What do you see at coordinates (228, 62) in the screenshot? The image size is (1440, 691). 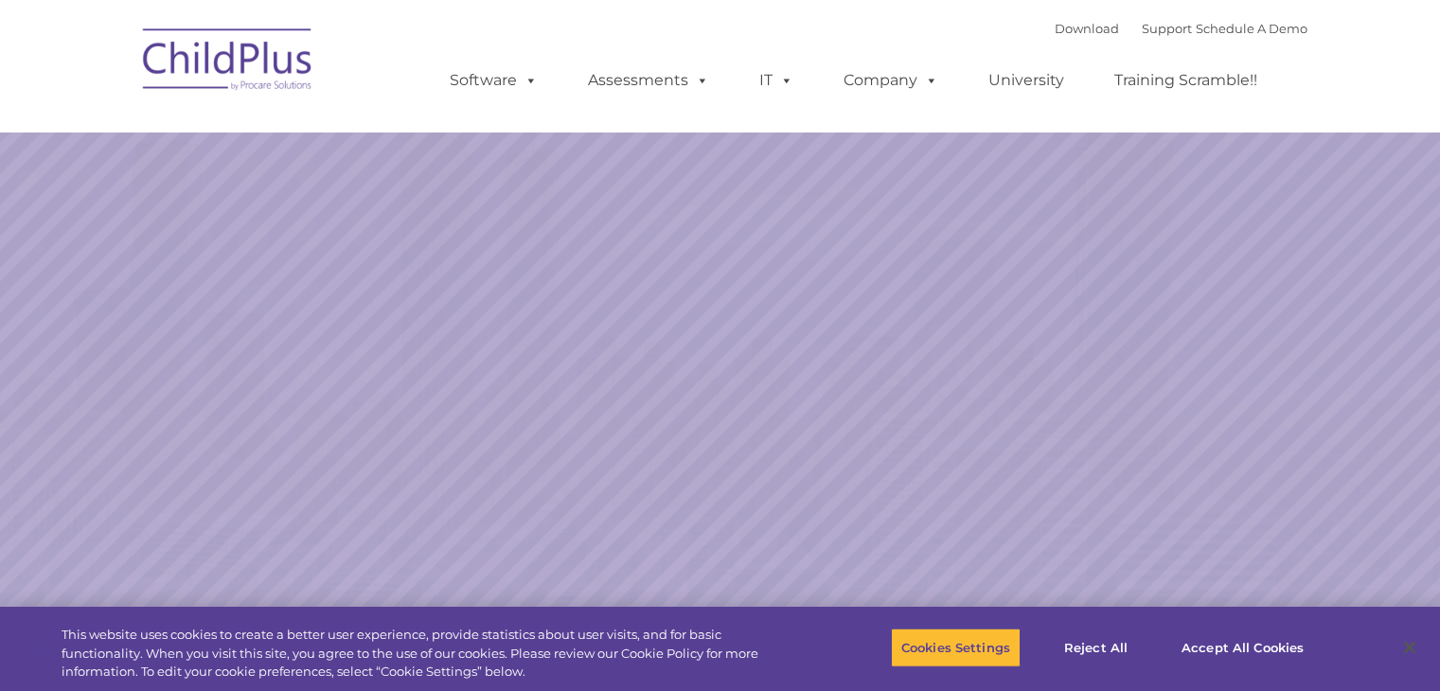 I see `img: ChildPlus by Procare Solutions` at bounding box center [228, 62].